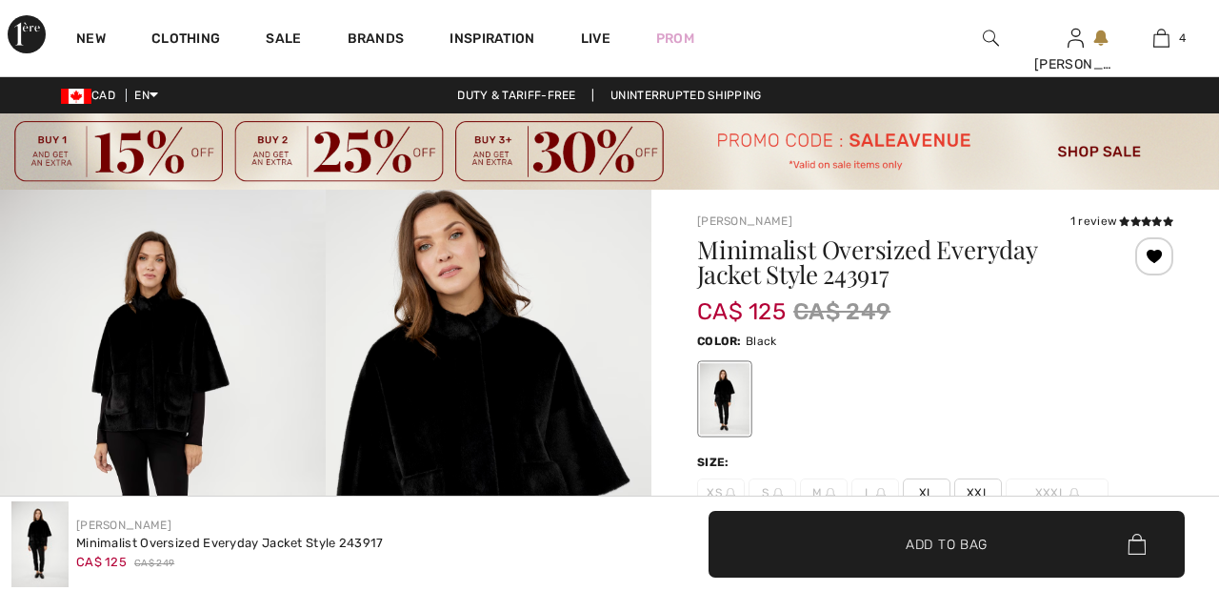 The image size is (1219, 591). Describe the element at coordinates (895, 262) in the screenshot. I see `h1: Minimalist Oversized Everyday Jacket Style 243917` at that location.